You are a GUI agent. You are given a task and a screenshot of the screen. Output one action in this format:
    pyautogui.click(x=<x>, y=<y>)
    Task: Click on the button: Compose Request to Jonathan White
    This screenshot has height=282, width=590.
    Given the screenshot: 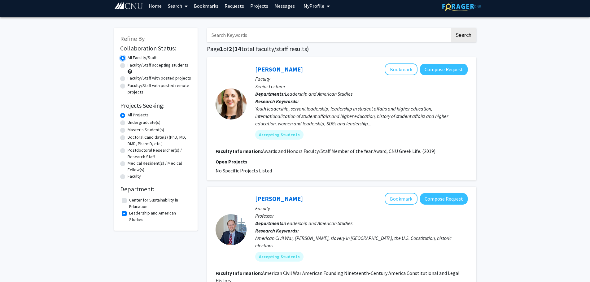 What is the action you would take?
    pyautogui.click(x=444, y=199)
    